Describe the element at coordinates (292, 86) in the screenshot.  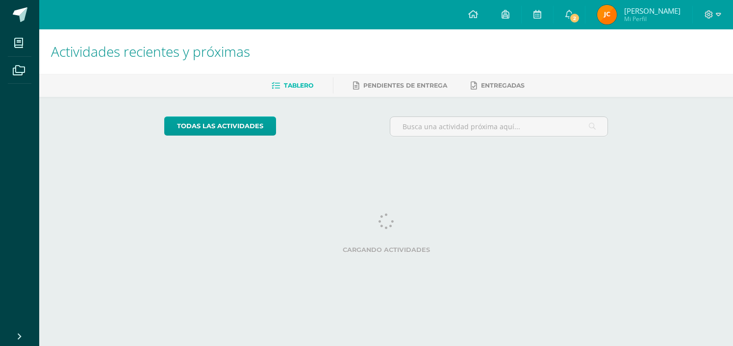
I see `a: Tablero` at that location.